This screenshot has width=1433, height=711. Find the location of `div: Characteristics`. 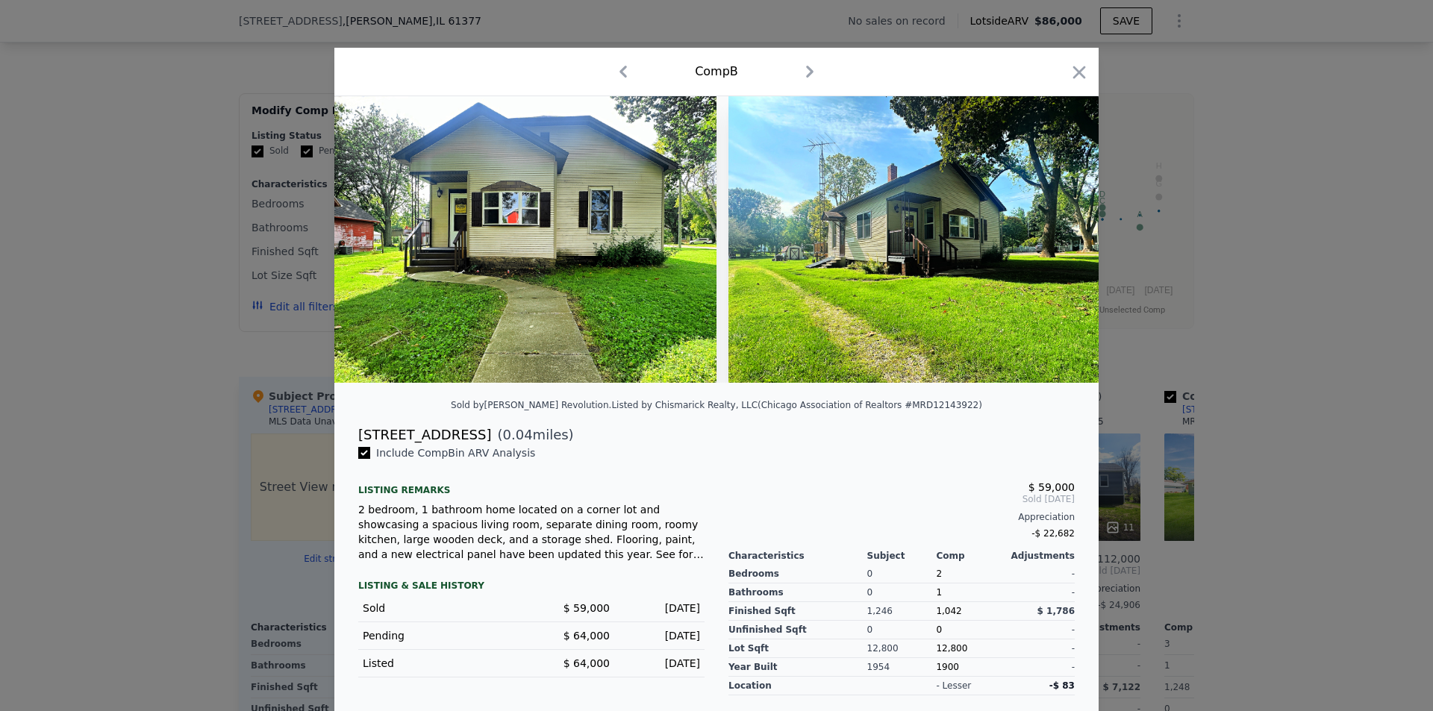

div: Characteristics is located at coordinates (798, 556).